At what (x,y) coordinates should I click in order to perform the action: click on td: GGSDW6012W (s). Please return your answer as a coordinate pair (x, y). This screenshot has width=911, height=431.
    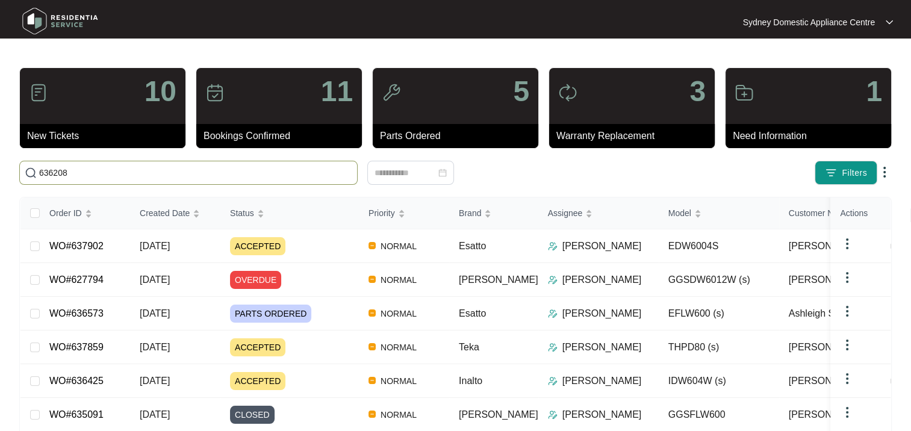
    Looking at the image, I should click on (719, 280).